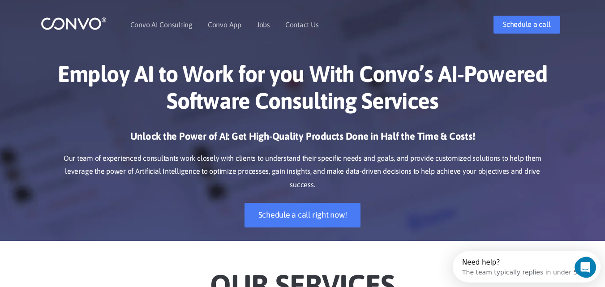 The height and width of the screenshot is (287, 605). What do you see at coordinates (224, 25) in the screenshot?
I see `a: Convo App` at bounding box center [224, 25].